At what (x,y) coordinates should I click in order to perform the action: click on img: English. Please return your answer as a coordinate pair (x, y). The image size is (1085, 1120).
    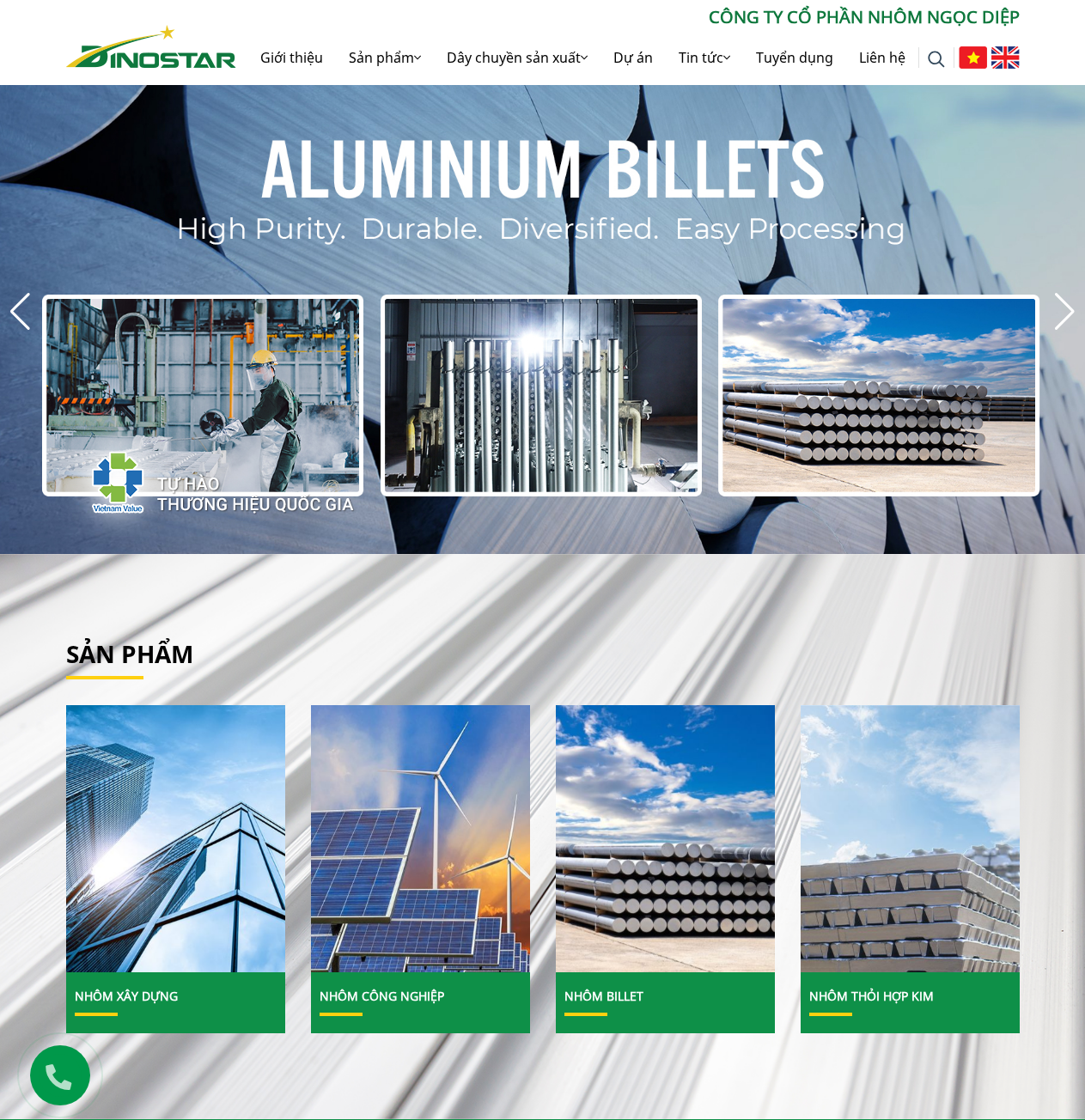
    Looking at the image, I should click on (1005, 58).